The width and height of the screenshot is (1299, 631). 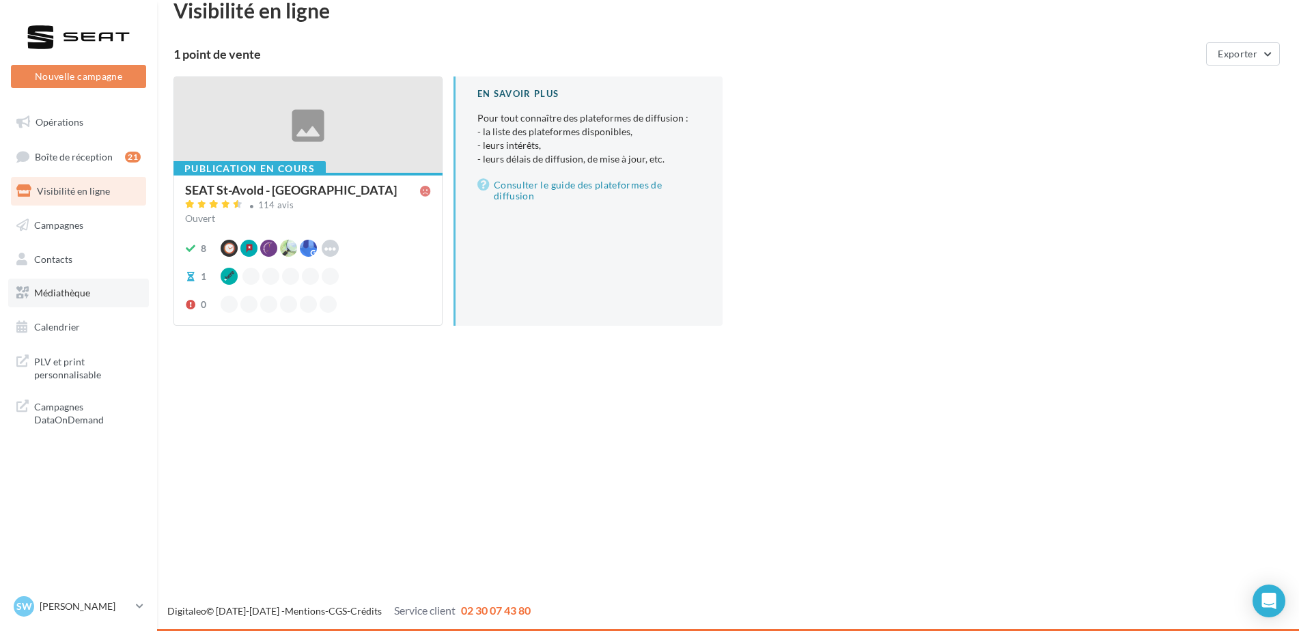 What do you see at coordinates (204, 277) in the screenshot?
I see `div: 1` at bounding box center [204, 277].